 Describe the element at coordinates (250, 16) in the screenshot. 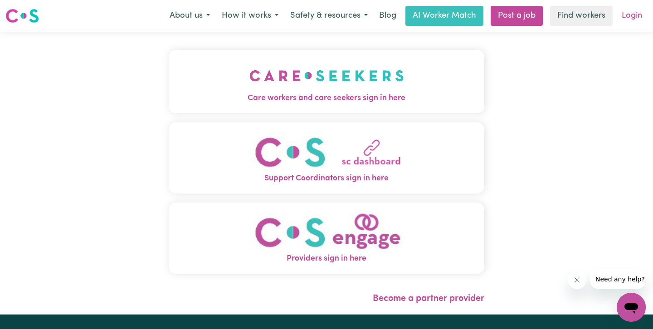

I see `button: How it works` at that location.